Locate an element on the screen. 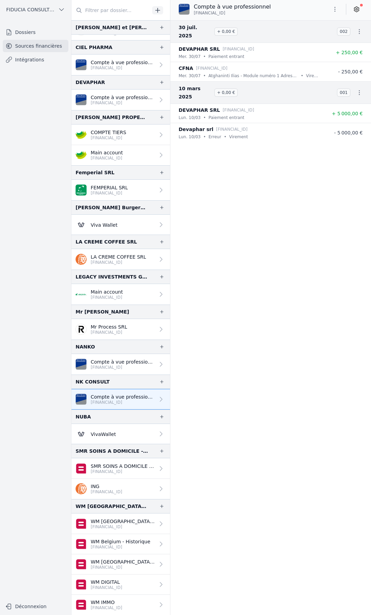 The image size is (371, 615). span: 10 mars 2025 is located at coordinates (195, 93).